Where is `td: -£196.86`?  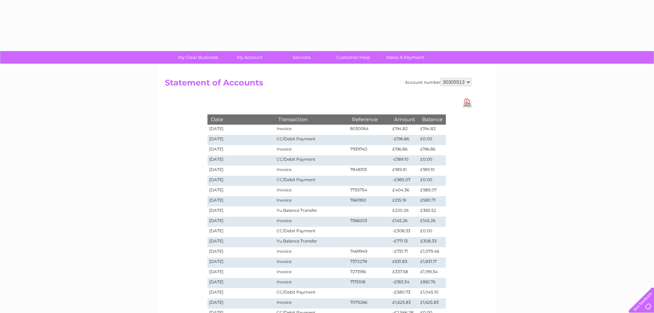 td: -£196.86 is located at coordinates (405, 140).